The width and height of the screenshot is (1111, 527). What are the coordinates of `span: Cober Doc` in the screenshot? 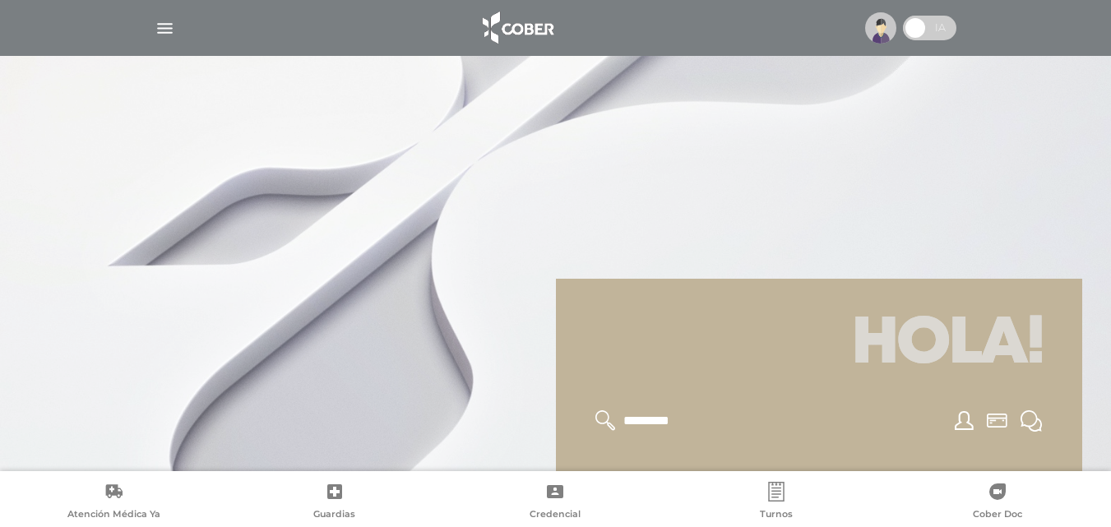 It's located at (997, 516).